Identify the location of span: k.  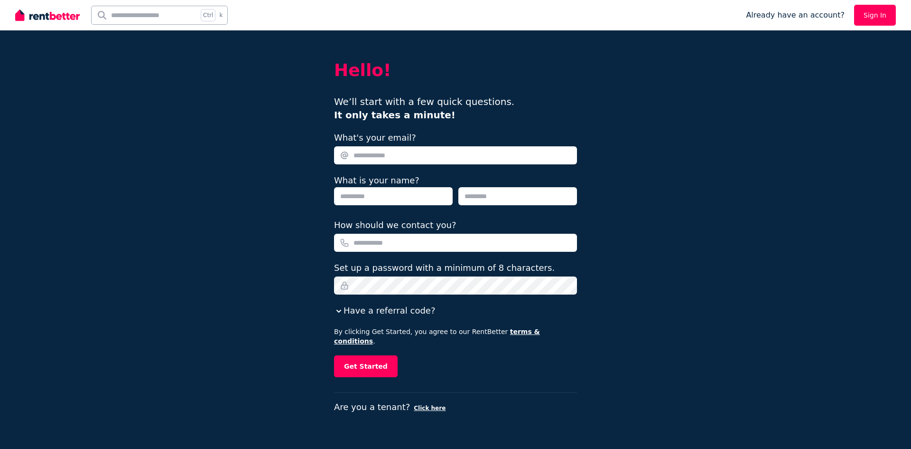
(221, 15).